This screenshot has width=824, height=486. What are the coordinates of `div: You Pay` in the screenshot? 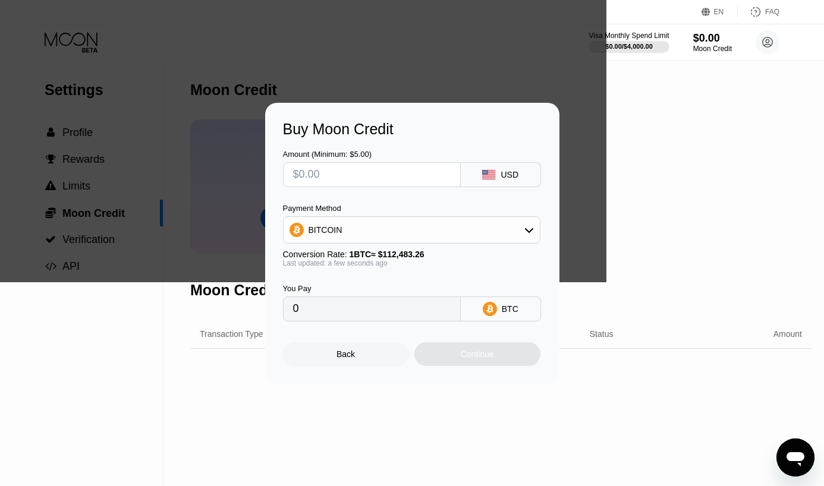 It's located at (371, 288).